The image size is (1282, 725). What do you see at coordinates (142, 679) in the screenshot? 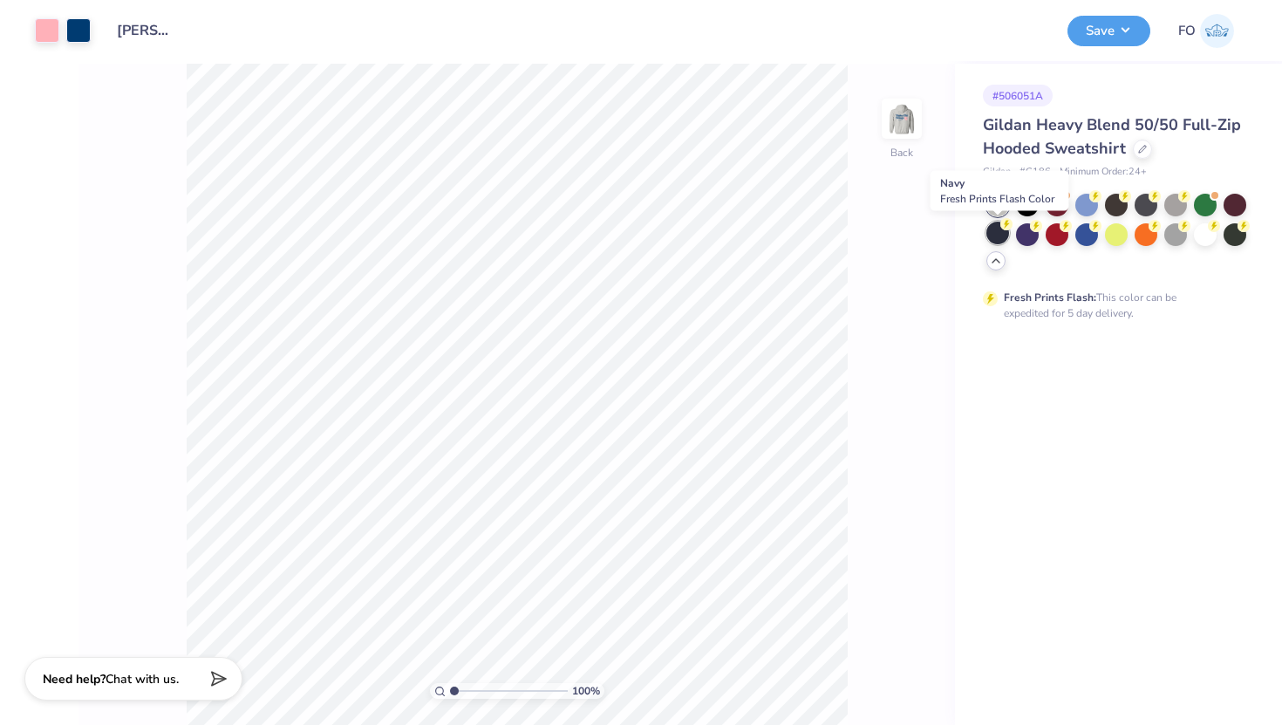
I see `span: Chat with us.` at bounding box center [142, 679].